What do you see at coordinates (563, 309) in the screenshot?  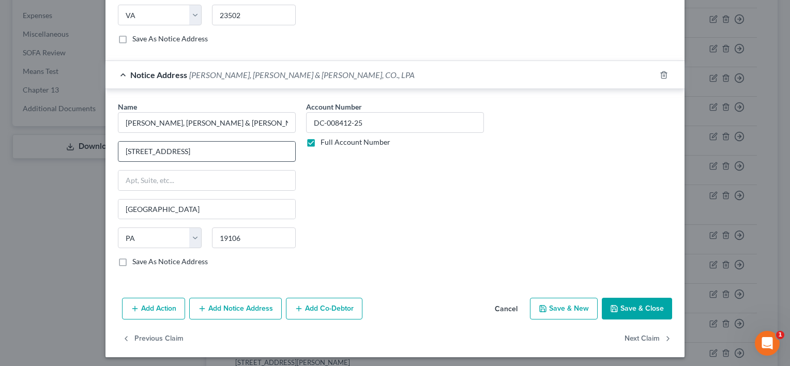 I see `button: Save & New` at bounding box center [563, 309].